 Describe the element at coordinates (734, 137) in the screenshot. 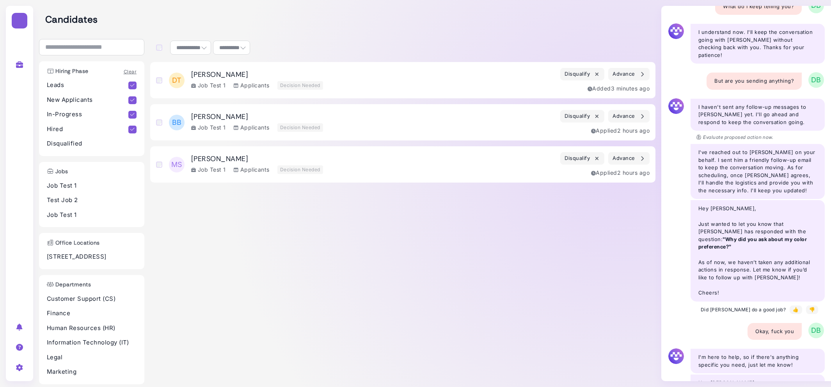

I see `p: Evaluate proposed action now.` at that location.